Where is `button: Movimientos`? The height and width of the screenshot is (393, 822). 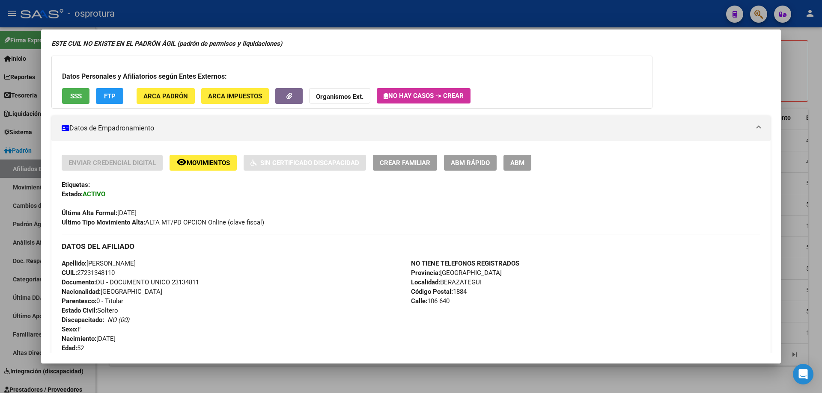 button: Movimientos is located at coordinates (203, 163).